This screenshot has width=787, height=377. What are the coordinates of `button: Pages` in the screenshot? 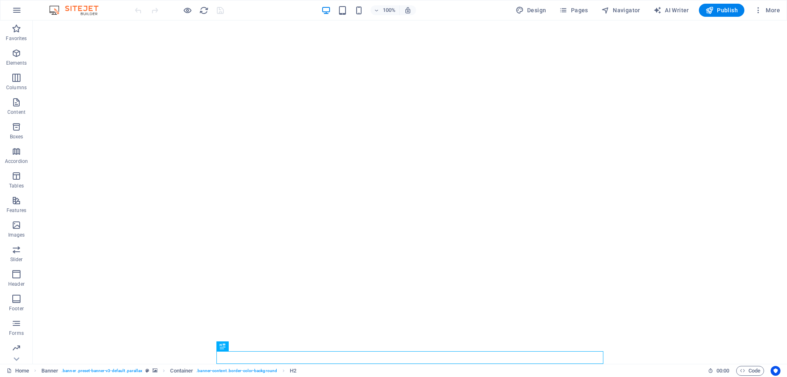 It's located at (573, 10).